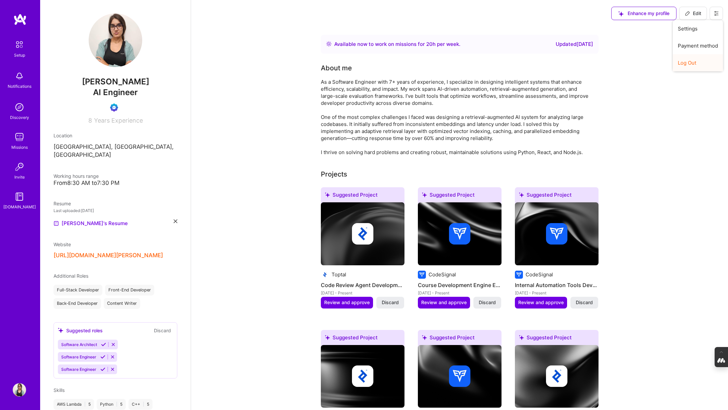 The width and height of the screenshot is (728, 410). Describe the element at coordinates (698, 28) in the screenshot. I see `button: Settings` at that location.